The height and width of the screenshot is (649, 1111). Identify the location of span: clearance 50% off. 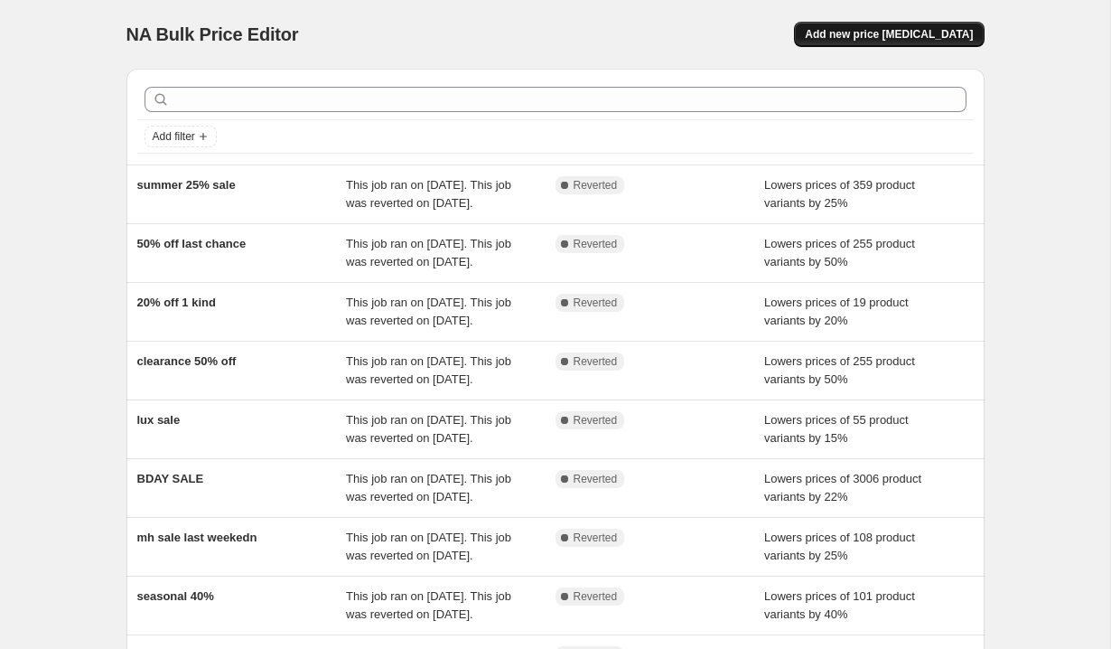
(187, 360).